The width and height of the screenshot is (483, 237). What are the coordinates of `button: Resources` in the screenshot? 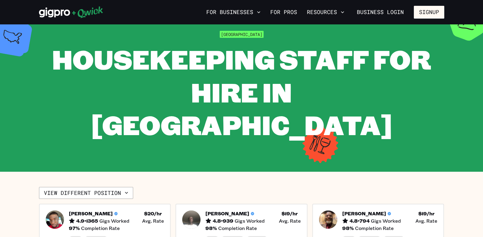 It's located at (325, 12).